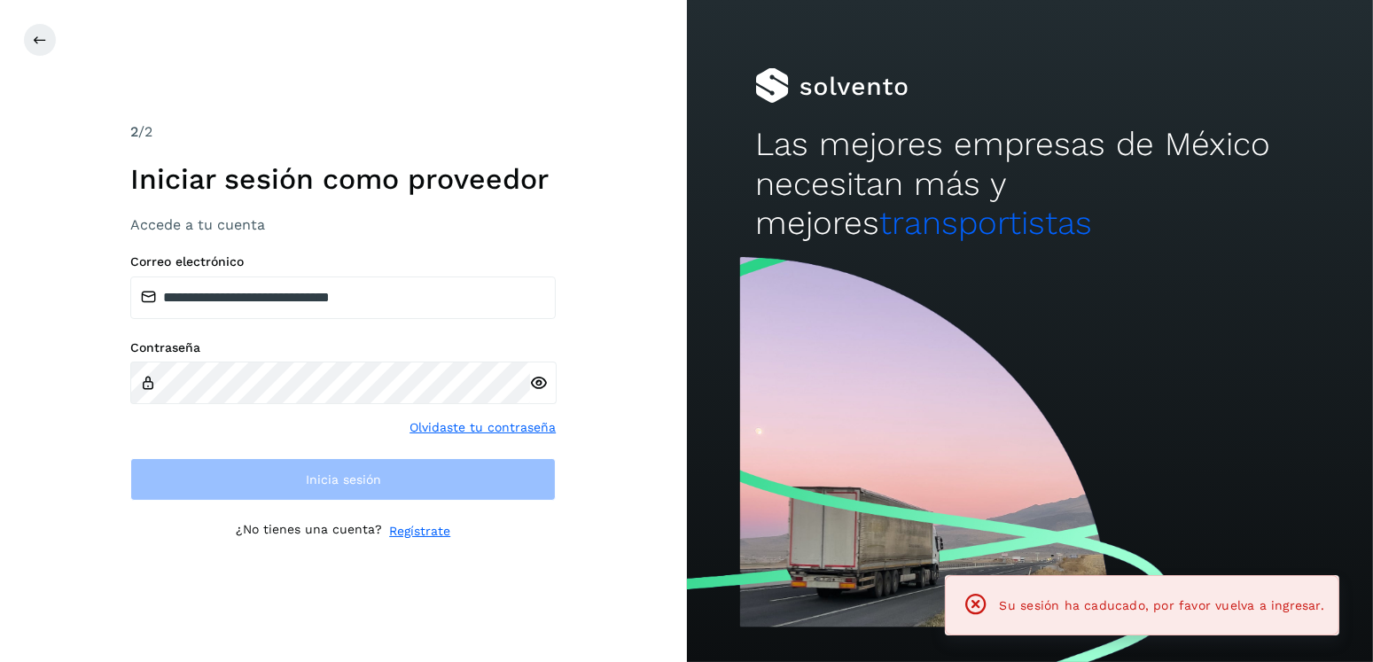 The height and width of the screenshot is (662, 1373). I want to click on span: Su sesión ha caducado, por favor vuelva a ingresar., so click(1162, 605).